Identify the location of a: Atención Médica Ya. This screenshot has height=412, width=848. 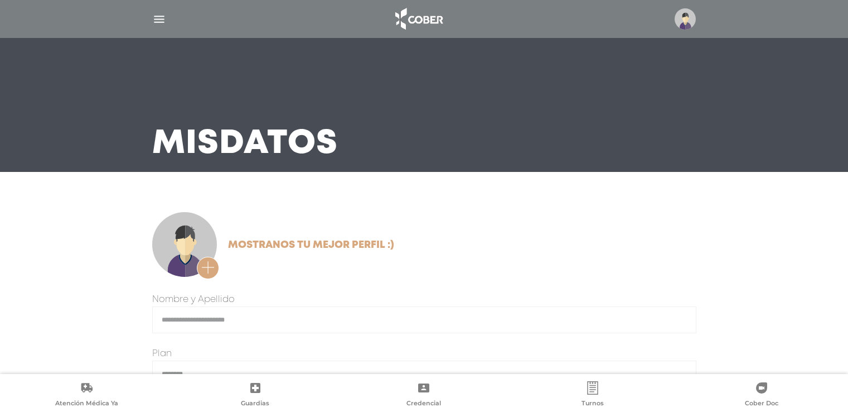
(86, 395).